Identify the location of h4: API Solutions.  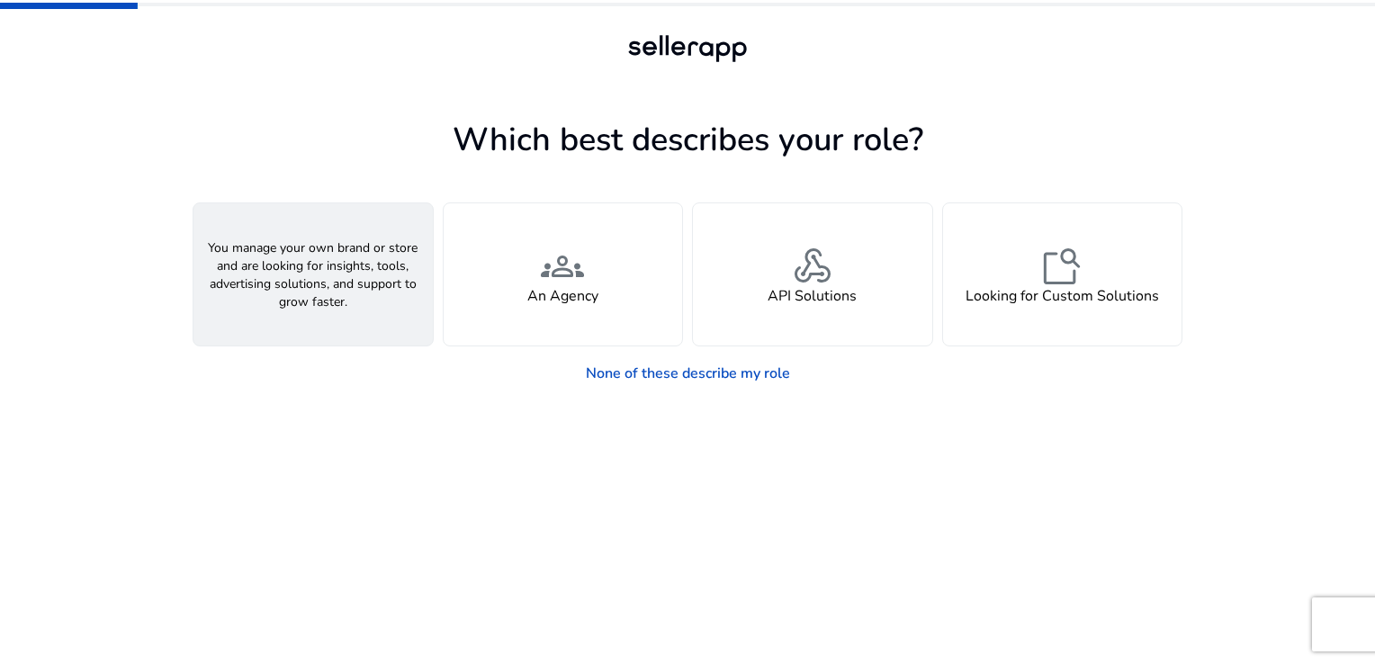
(812, 296).